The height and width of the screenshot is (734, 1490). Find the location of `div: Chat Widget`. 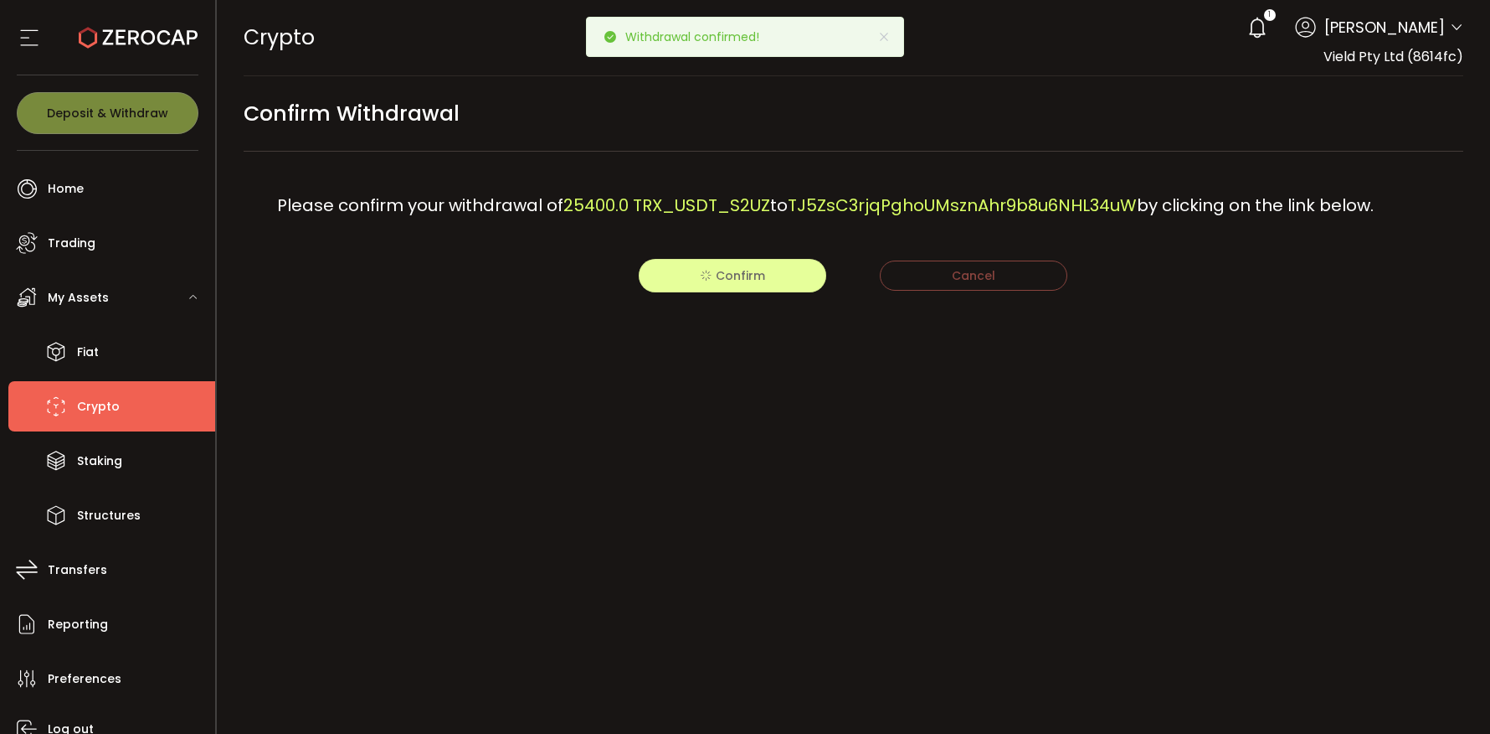

div: Chat Widget is located at coordinates (1449, 693).